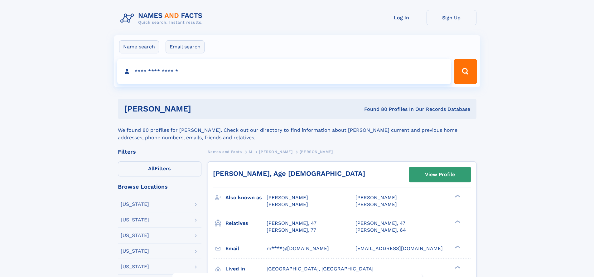  I want to click on h3: Relatives, so click(246, 223).